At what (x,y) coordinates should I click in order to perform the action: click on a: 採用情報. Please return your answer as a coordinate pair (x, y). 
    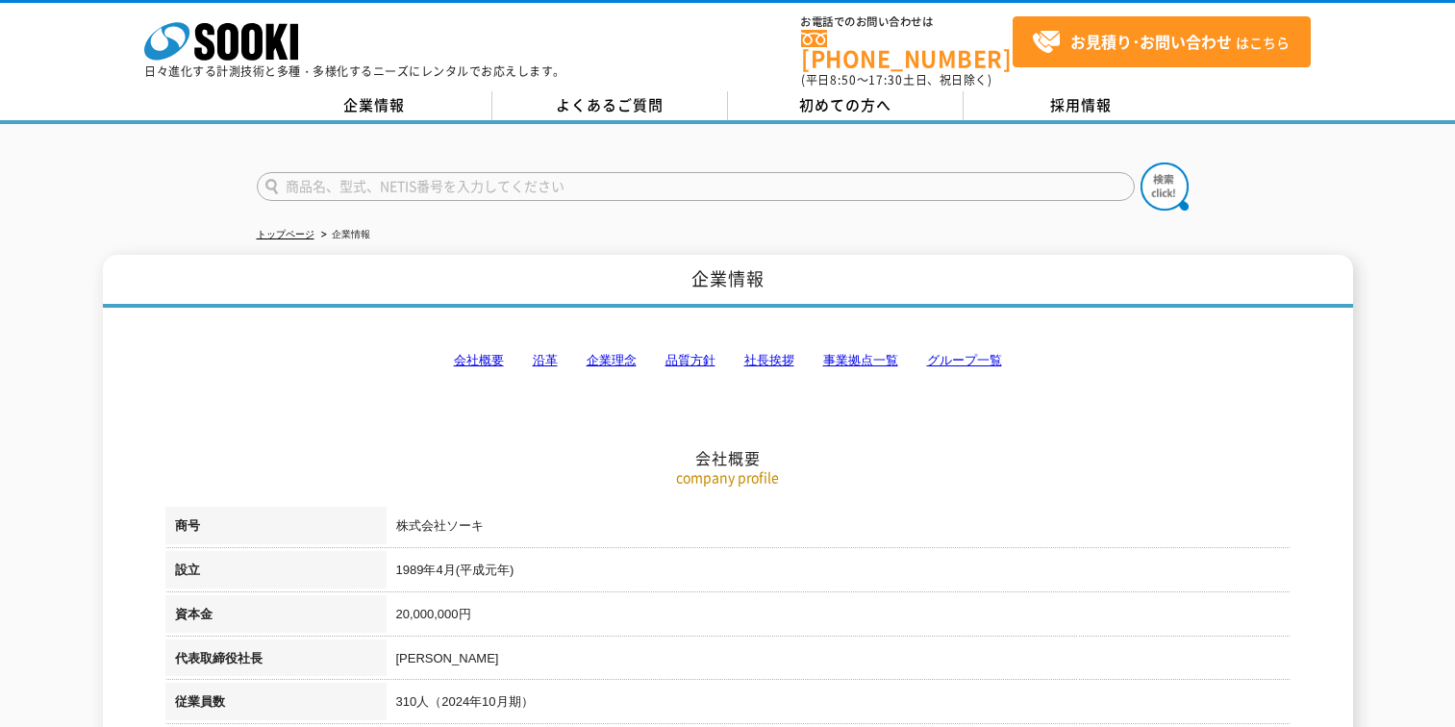
    Looking at the image, I should click on (1081, 106).